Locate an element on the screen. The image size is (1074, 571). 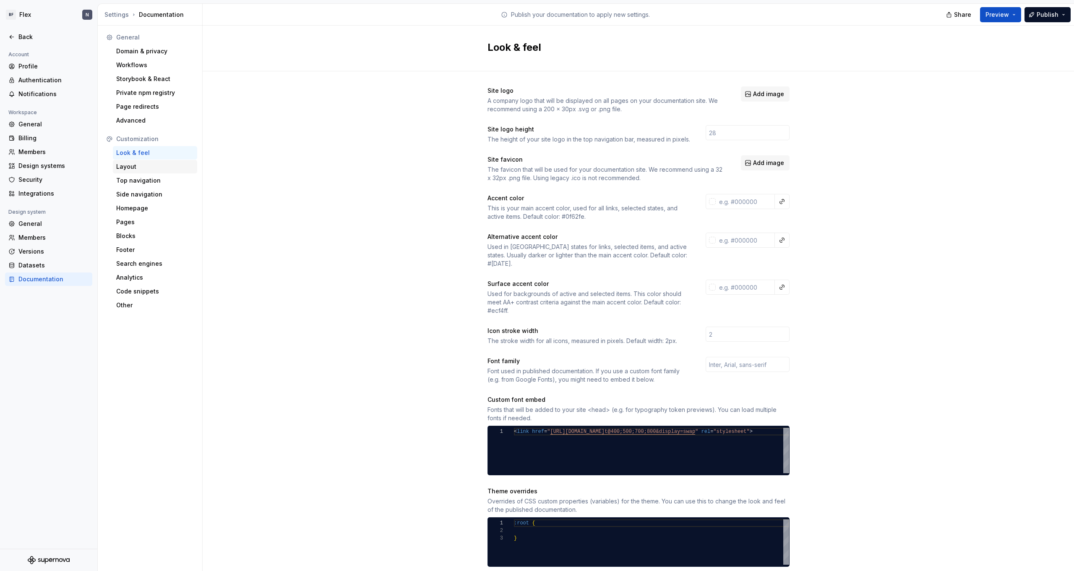
a: Integrations is located at coordinates (49, 193).